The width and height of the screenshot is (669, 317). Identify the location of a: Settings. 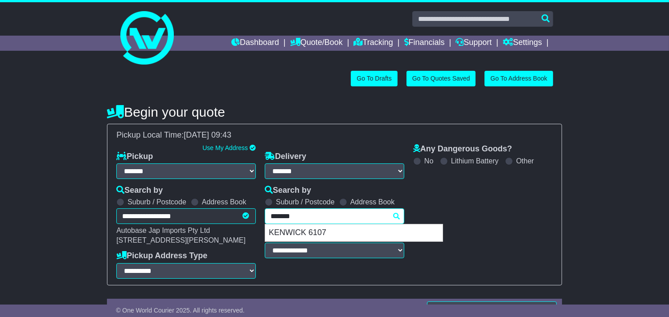
(522, 43).